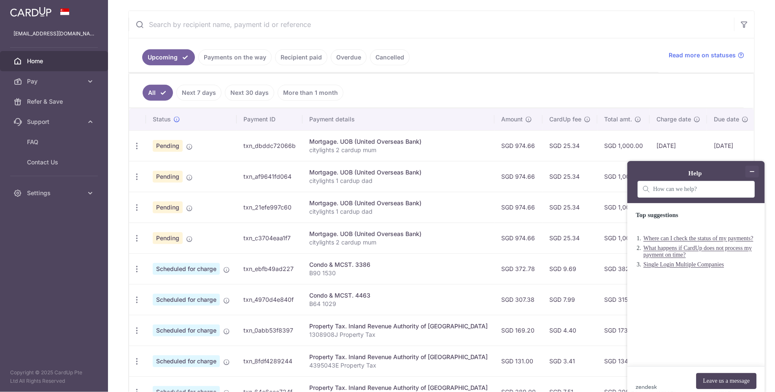  What do you see at coordinates (623, 361) in the screenshot?
I see `td: SGD 134.41` at bounding box center [623, 361].